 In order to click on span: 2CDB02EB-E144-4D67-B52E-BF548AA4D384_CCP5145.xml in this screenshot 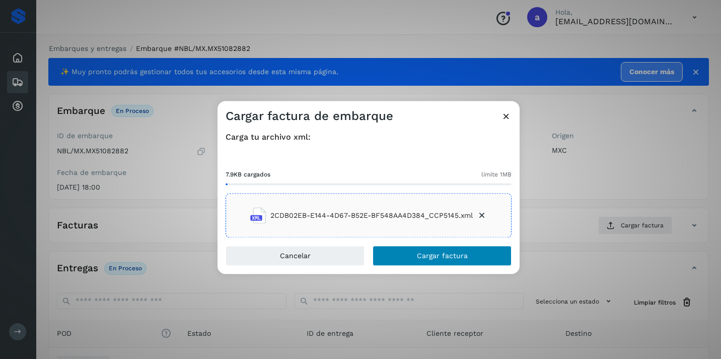, I will do `click(372, 215)`.